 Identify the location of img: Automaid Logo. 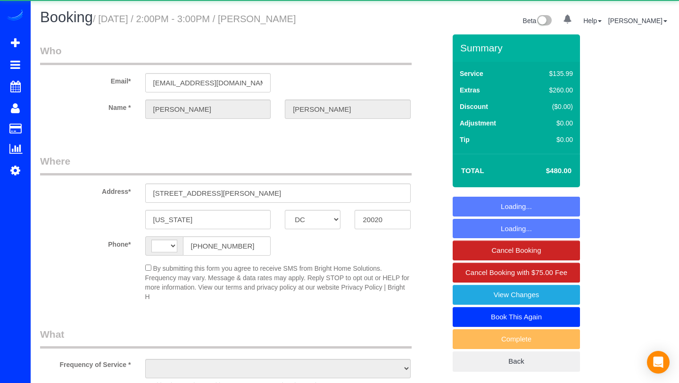
(15, 16).